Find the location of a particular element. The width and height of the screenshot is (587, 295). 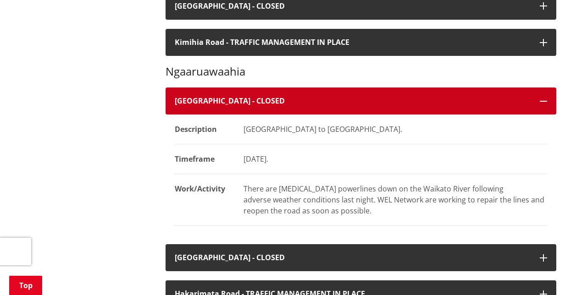

h4: Kimihia Road - TRAFFIC MANAGEMENT IN PLACE is located at coordinates (353, 42).